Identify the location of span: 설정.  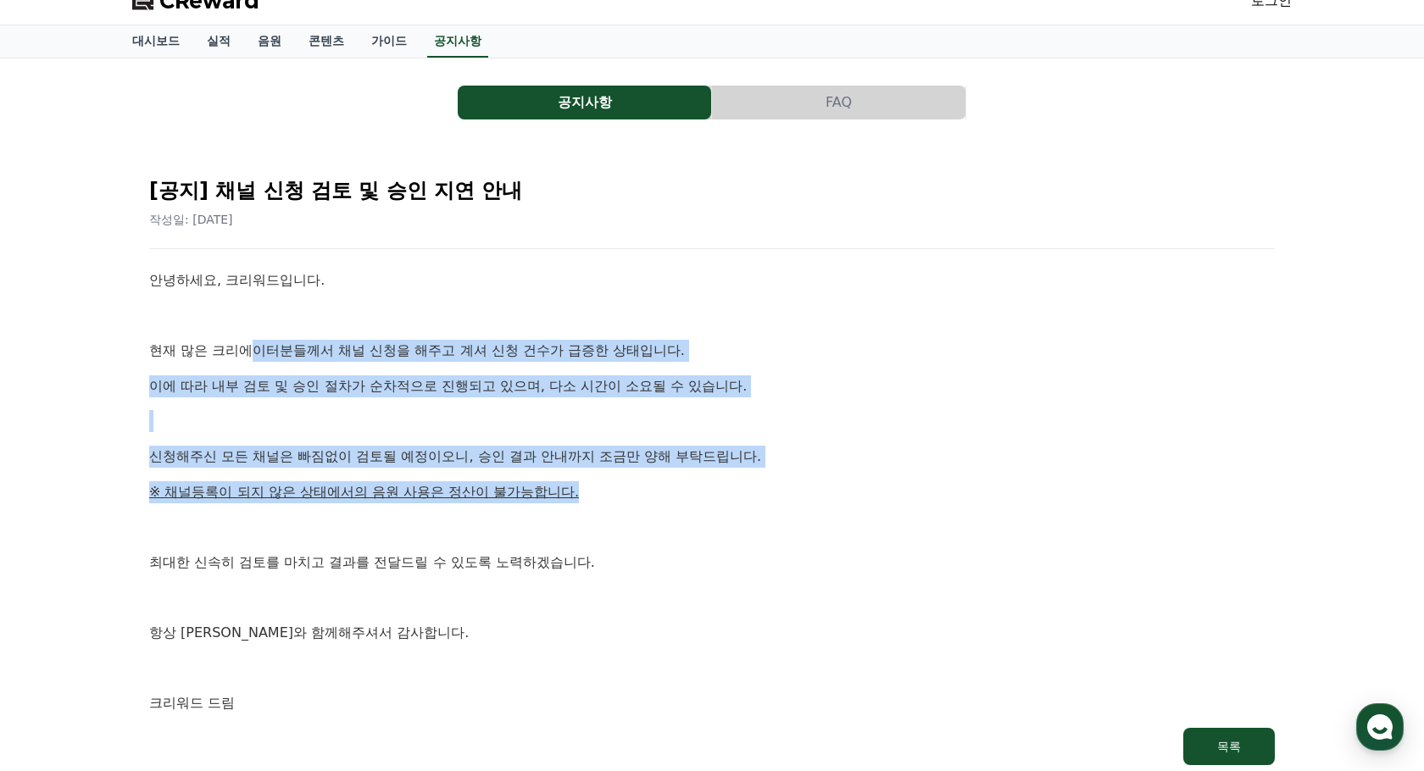
(272, 570).